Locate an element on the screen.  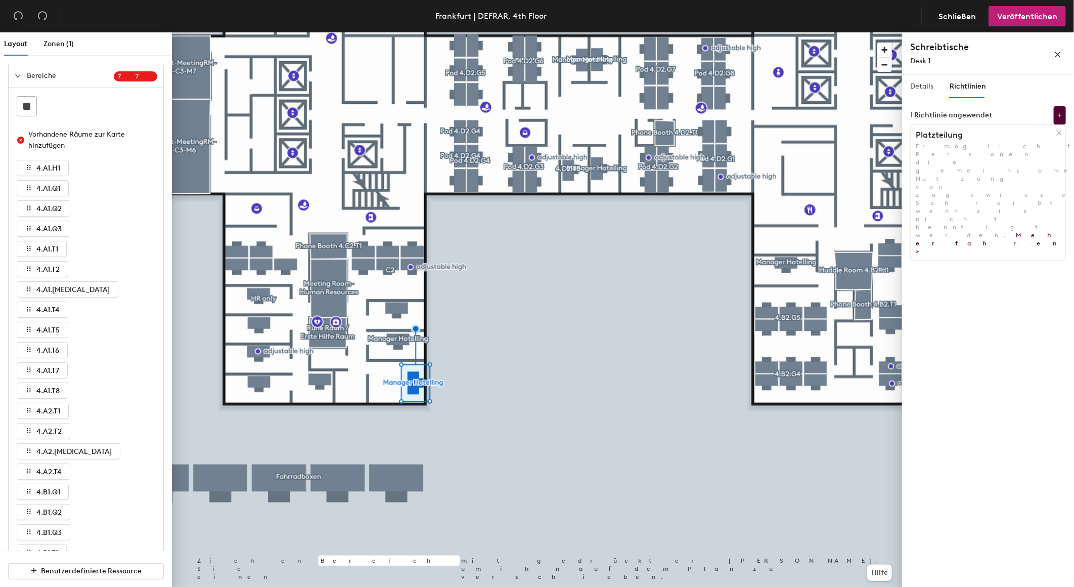
button: 4.A2.T1 is located at coordinates (42, 411).